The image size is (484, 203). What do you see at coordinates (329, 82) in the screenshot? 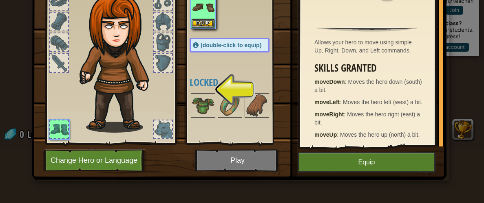
I see `strong: moveDown` at bounding box center [329, 82].